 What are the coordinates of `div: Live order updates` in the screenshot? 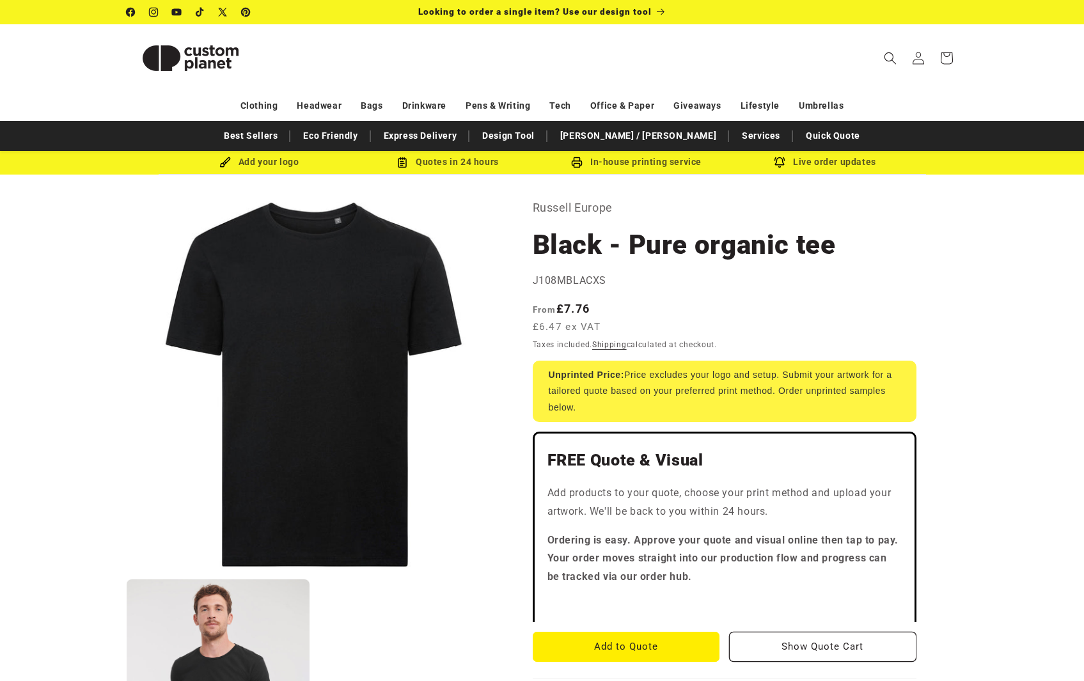 It's located at (825, 162).